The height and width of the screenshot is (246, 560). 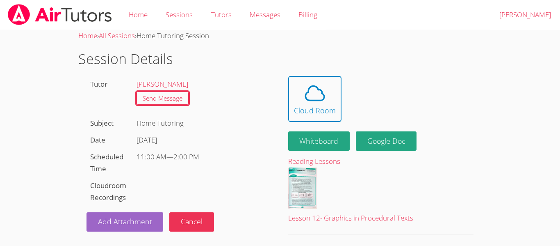 I want to click on a: Home, so click(x=88, y=35).